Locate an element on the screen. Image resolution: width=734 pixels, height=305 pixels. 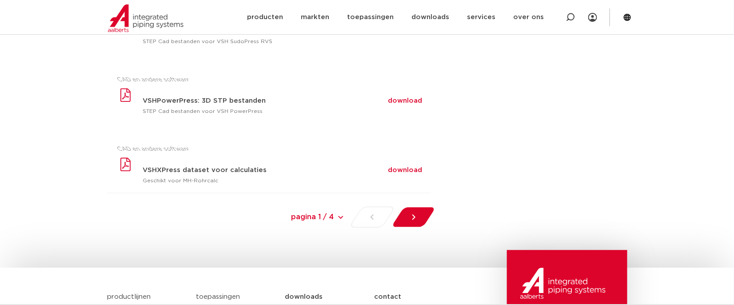
h3: XPress dataset voor calculaties is located at coordinates (228, 170).